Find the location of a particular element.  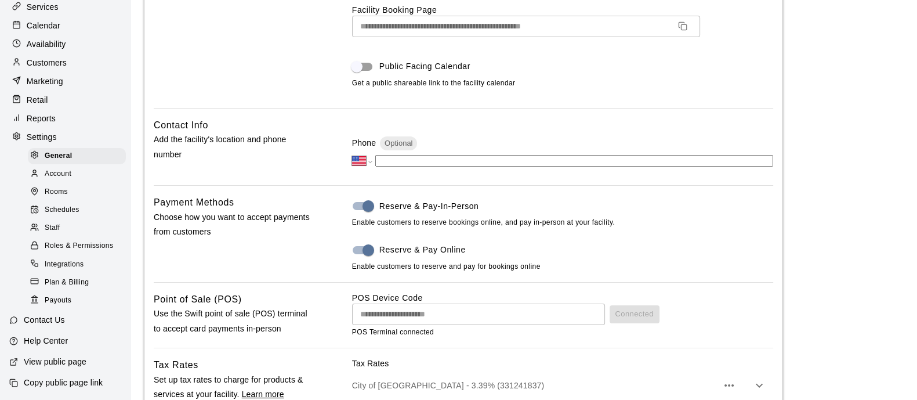

p: Phone is located at coordinates (364, 143).